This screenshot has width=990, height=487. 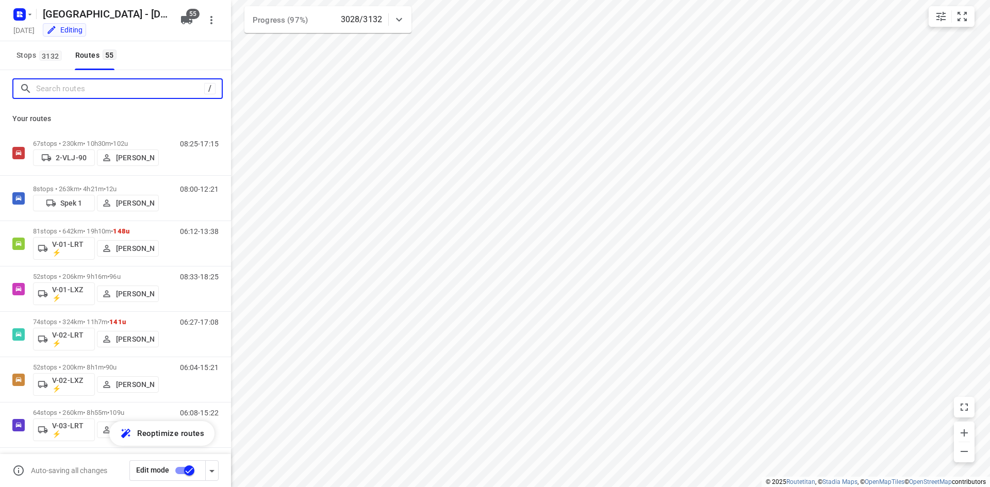 What do you see at coordinates (64, 430) in the screenshot?
I see `button: V-03-LRT ⚡` at bounding box center [64, 430].